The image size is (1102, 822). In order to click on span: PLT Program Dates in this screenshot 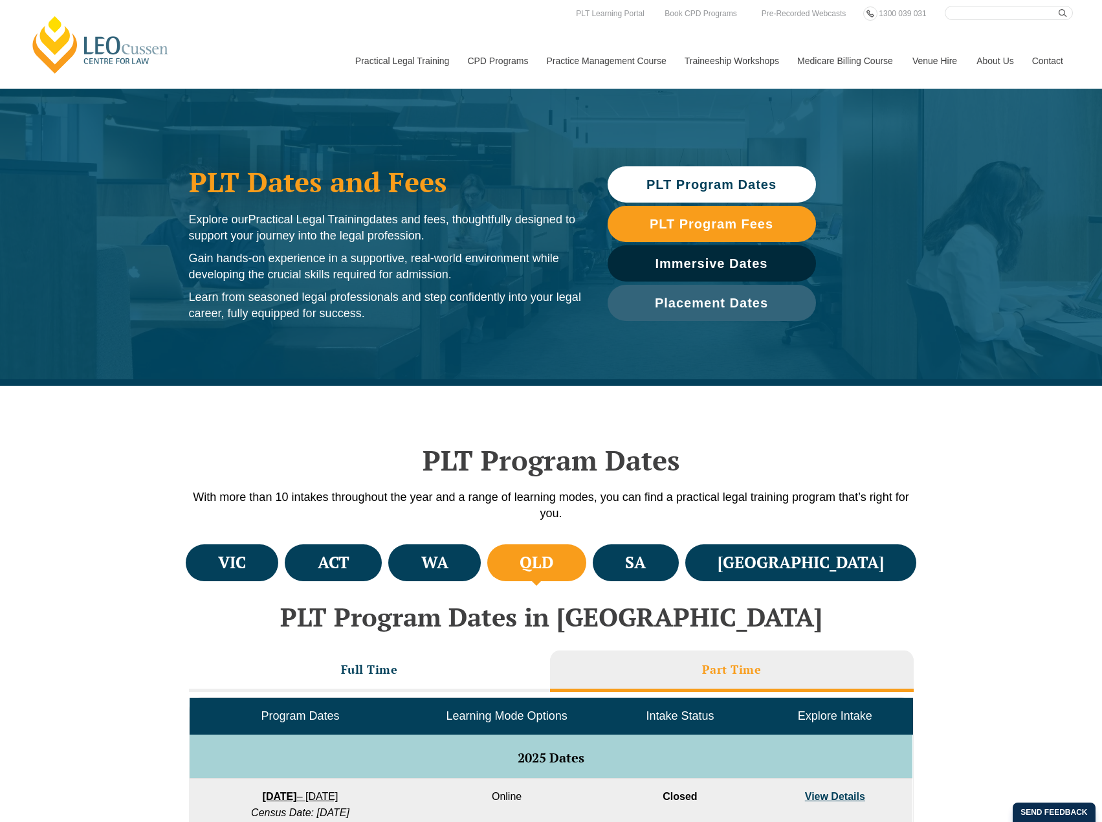, I will do `click(711, 184)`.